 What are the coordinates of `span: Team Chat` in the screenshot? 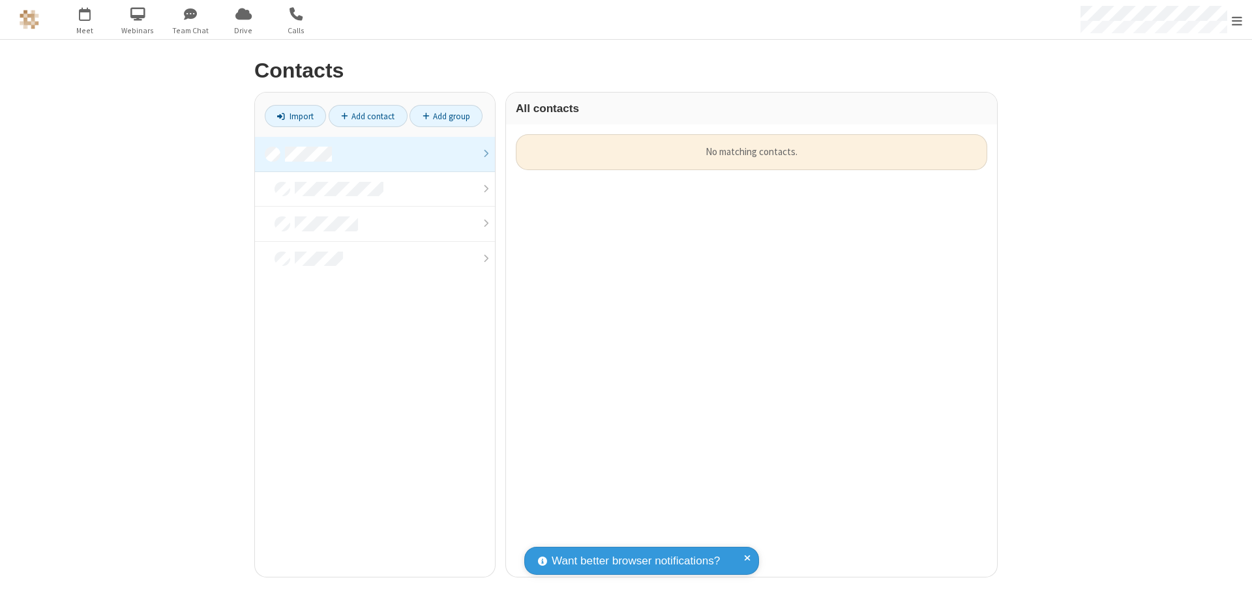 It's located at (190, 31).